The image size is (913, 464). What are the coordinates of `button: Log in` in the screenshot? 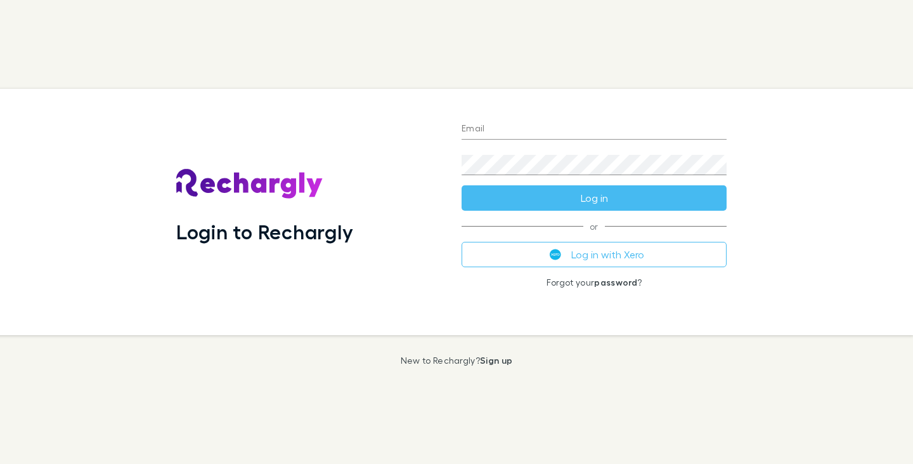 It's located at (594, 198).